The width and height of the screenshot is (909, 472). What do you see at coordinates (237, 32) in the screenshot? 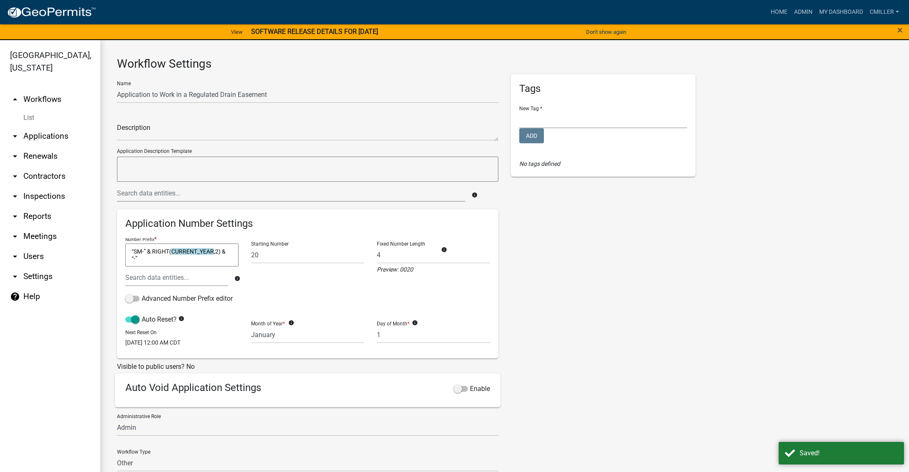
I see `a: View` at bounding box center [237, 32].